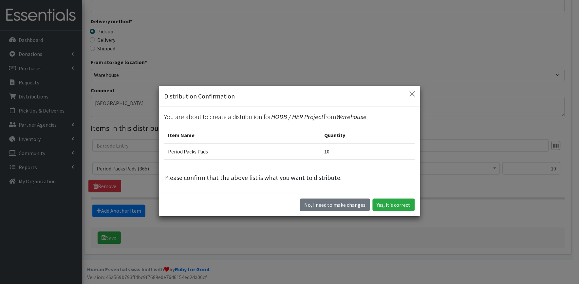  I want to click on p: You are about to create a distribution for from, so click(290, 117).